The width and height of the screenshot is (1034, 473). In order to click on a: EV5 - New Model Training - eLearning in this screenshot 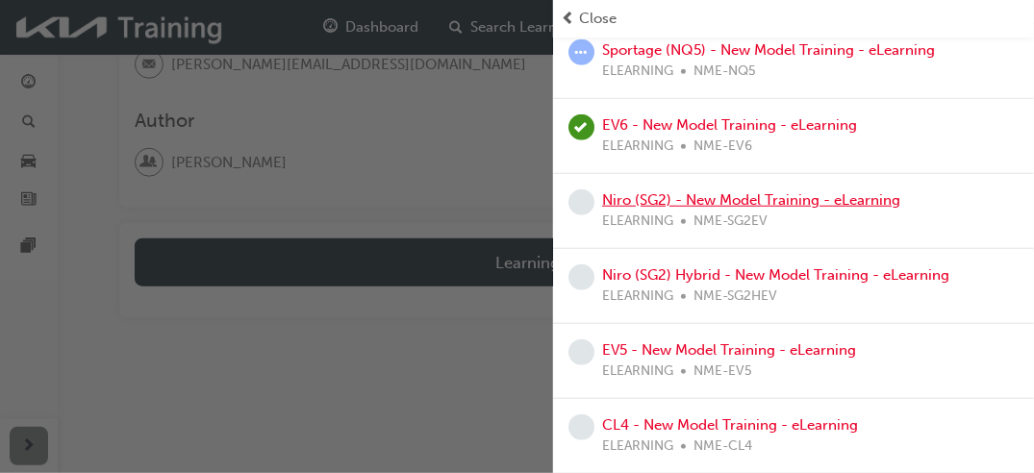, I will do `click(729, 350)`.